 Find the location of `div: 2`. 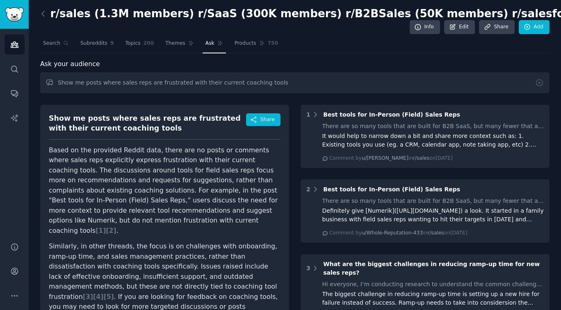

div: 2 is located at coordinates (309, 189).